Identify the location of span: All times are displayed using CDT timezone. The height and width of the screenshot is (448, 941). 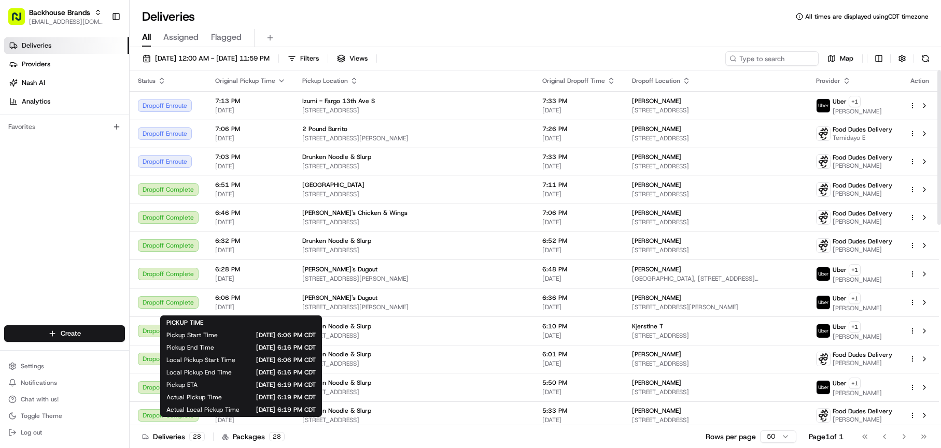
(867, 17).